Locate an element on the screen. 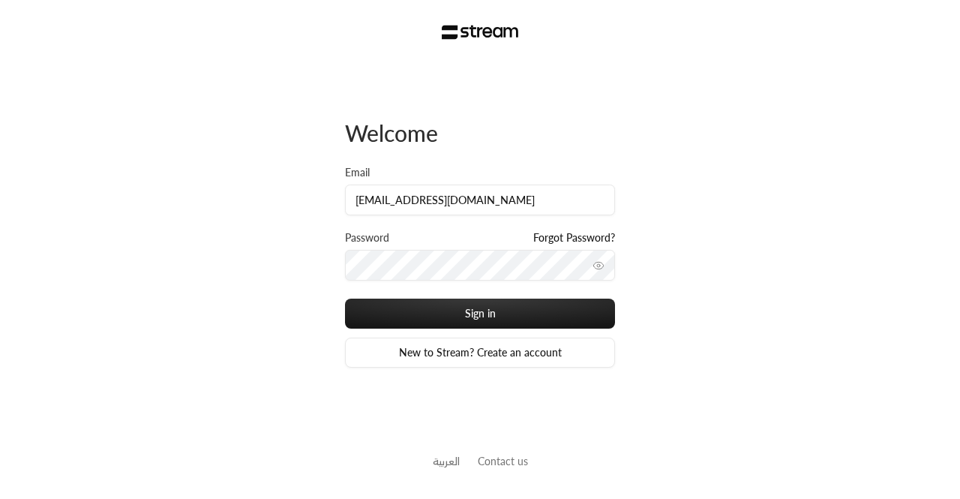  label: Password is located at coordinates (367, 238).